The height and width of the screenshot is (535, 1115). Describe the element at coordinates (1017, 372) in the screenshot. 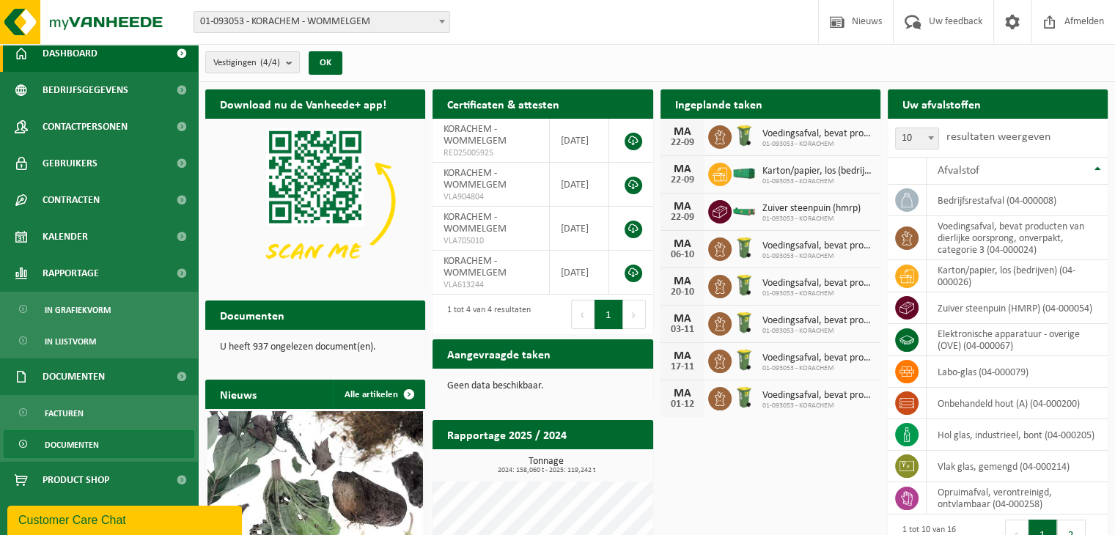

I see `td: labo-glas (04-000079)` at that location.